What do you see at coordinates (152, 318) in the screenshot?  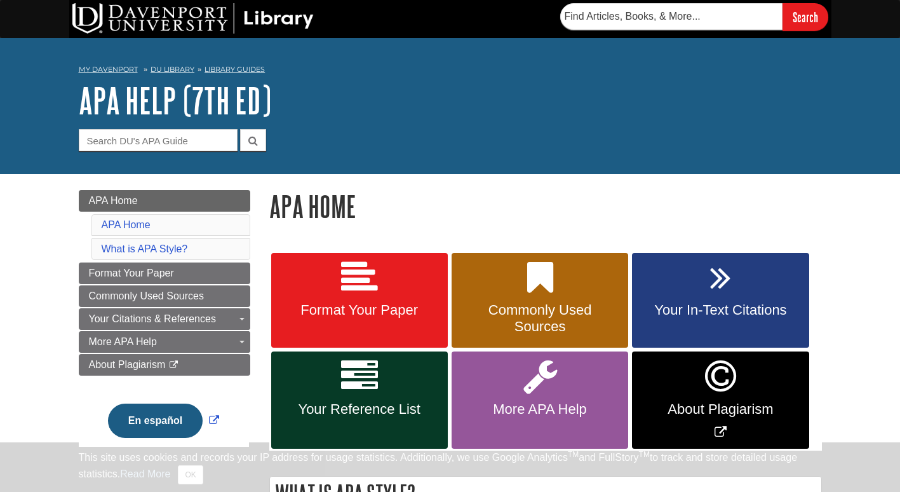 I see `span: Your Citations & References` at bounding box center [152, 318].